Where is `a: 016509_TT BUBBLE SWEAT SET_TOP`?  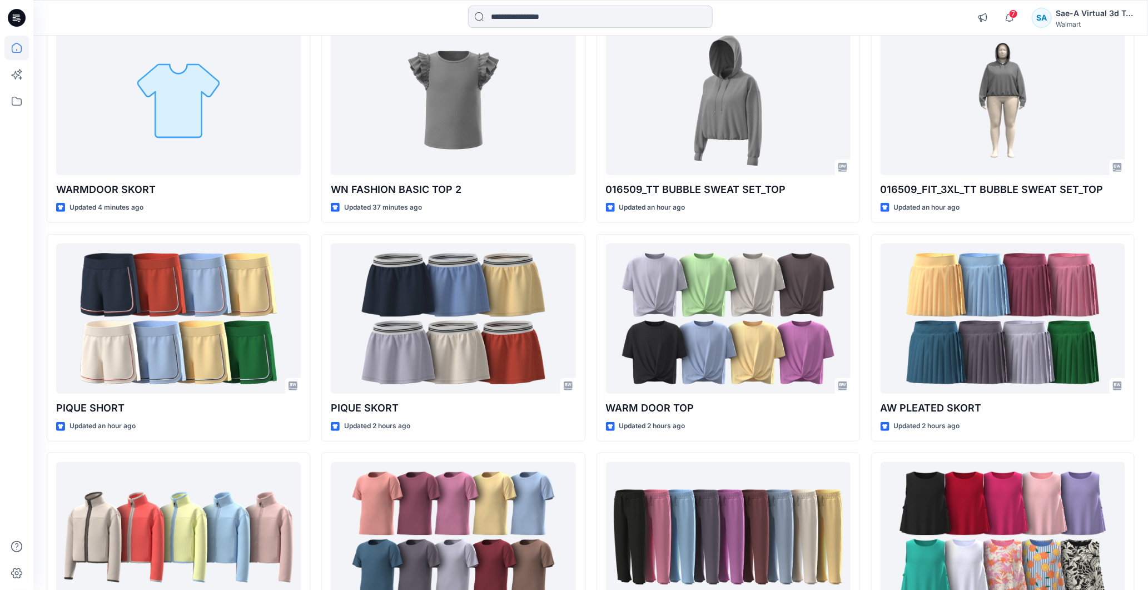
a: 016509_TT BUBBLE SWEAT SET_TOP is located at coordinates (728, 100).